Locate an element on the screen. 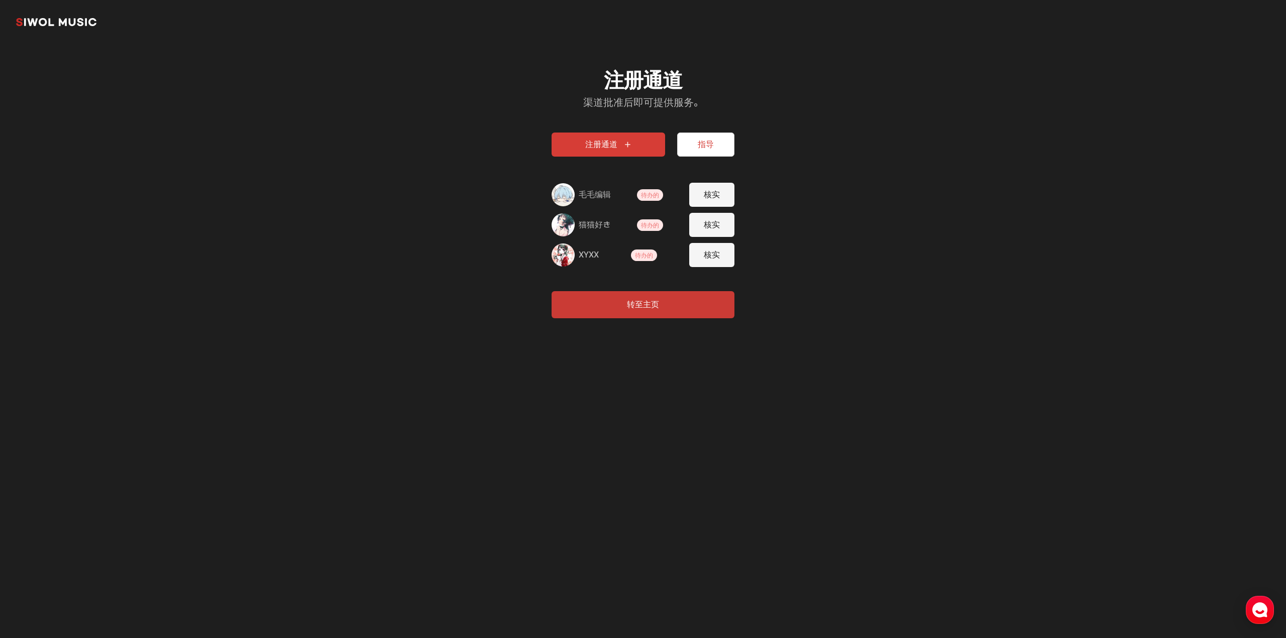 This screenshot has height=638, width=1286. button: 指导 is located at coordinates (706, 145).